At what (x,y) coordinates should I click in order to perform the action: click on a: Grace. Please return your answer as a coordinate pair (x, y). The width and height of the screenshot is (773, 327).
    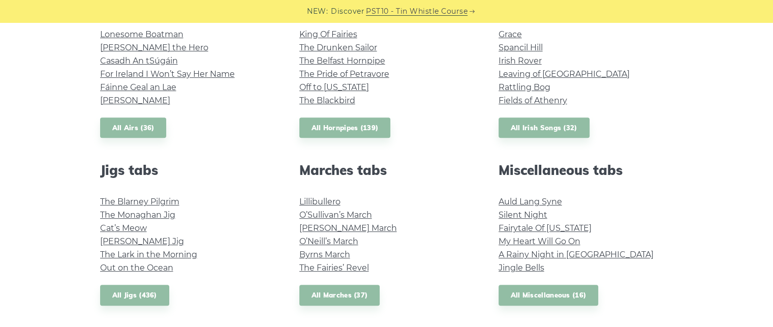
    Looking at the image, I should click on (511, 34).